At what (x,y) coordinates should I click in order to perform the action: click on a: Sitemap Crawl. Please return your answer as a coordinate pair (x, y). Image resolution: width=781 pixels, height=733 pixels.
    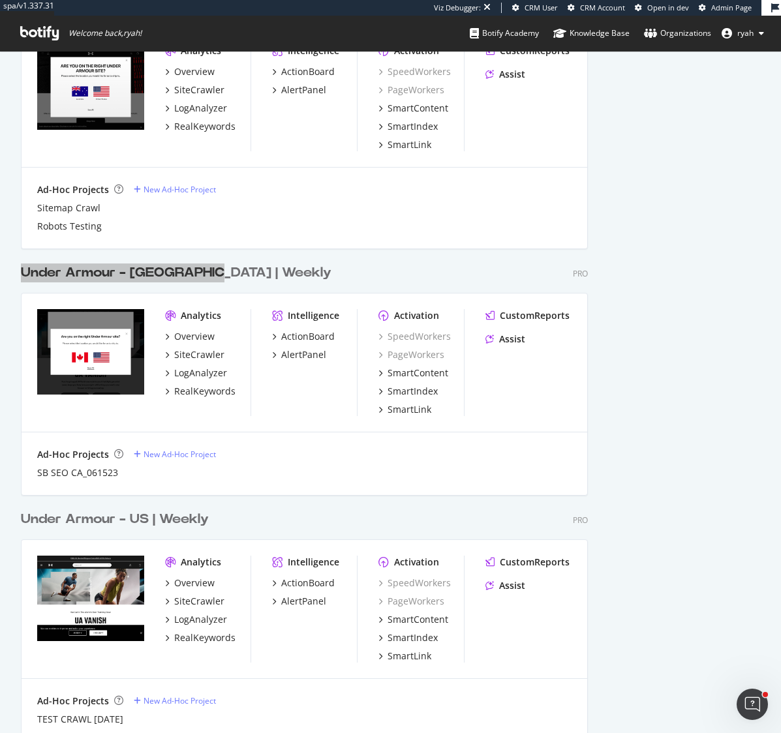
    Looking at the image, I should click on (69, 208).